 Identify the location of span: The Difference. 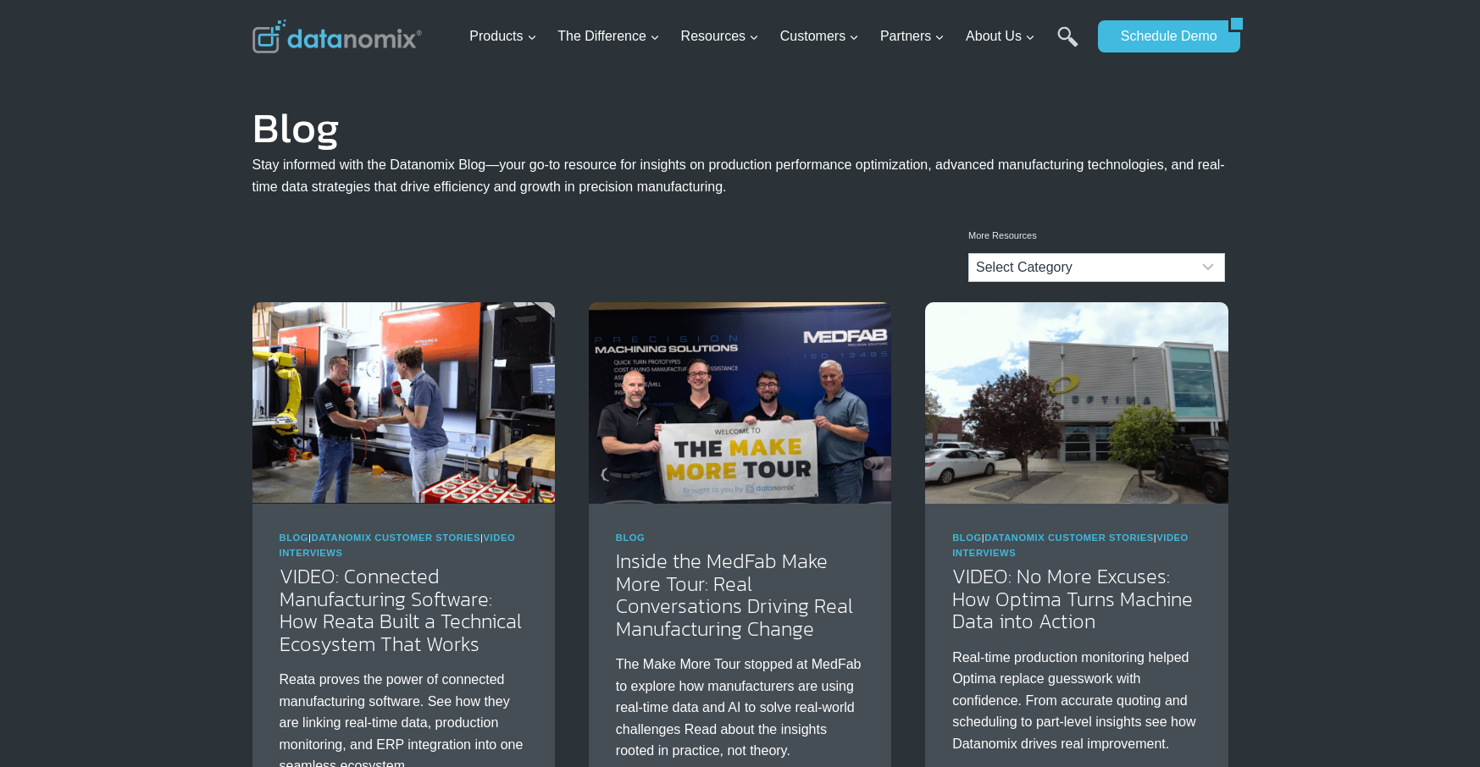
(608, 36).